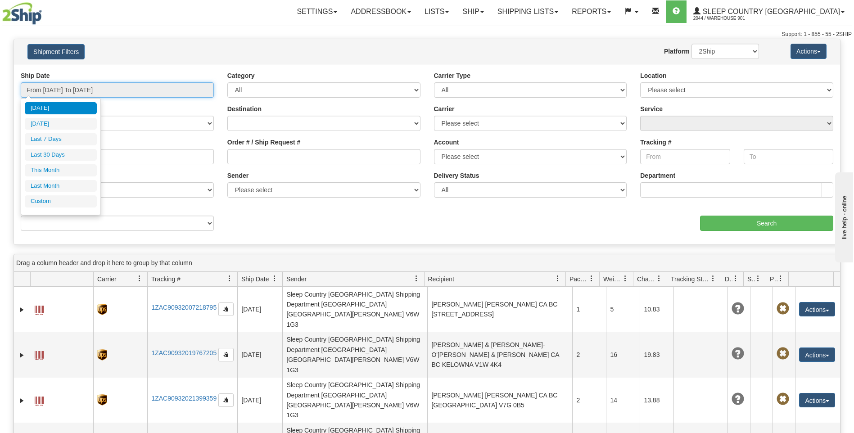  Describe the element at coordinates (447, 142) in the screenshot. I see `label: Account` at that location.